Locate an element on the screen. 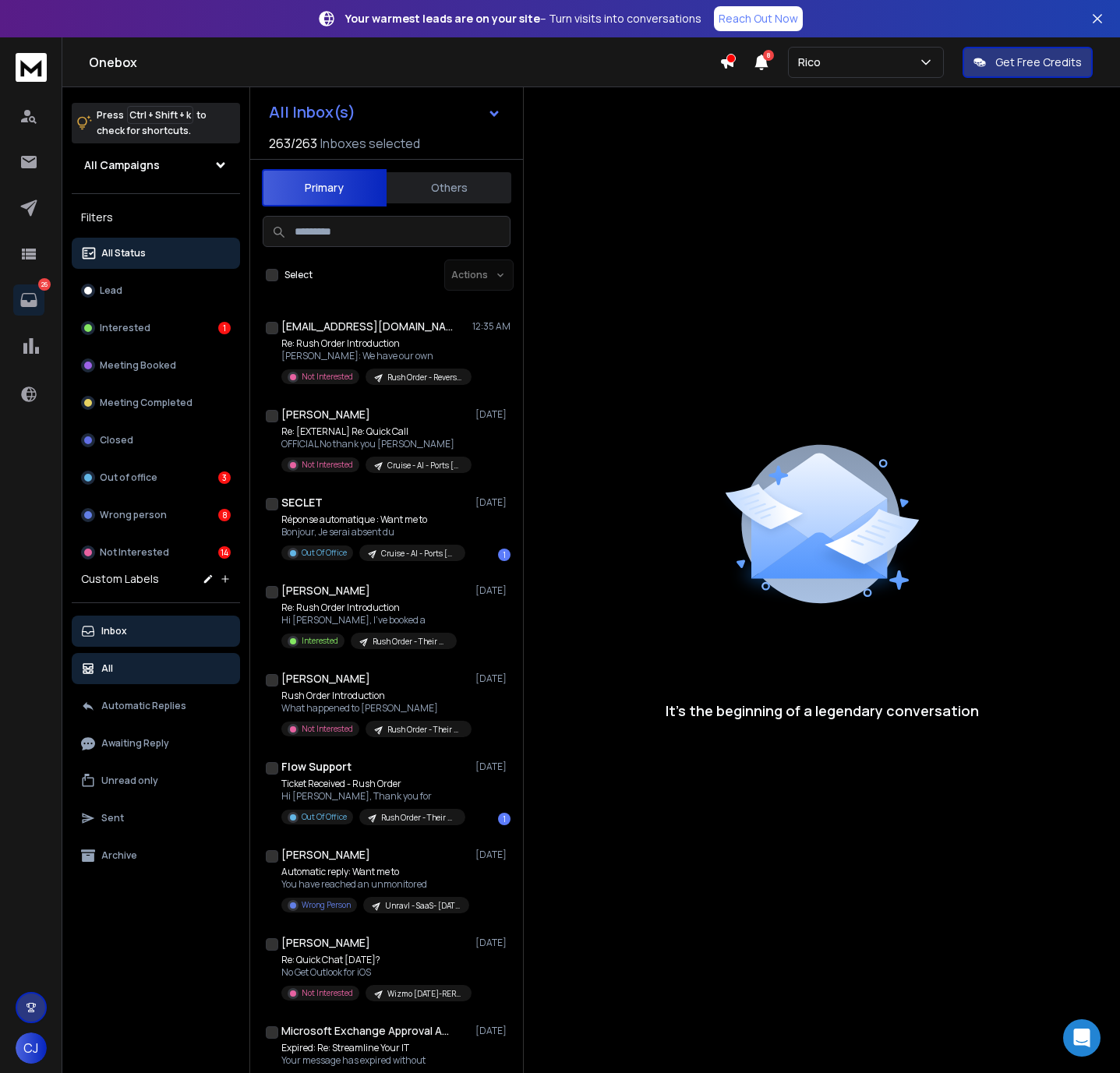  p: Archive is located at coordinates (119, 856).